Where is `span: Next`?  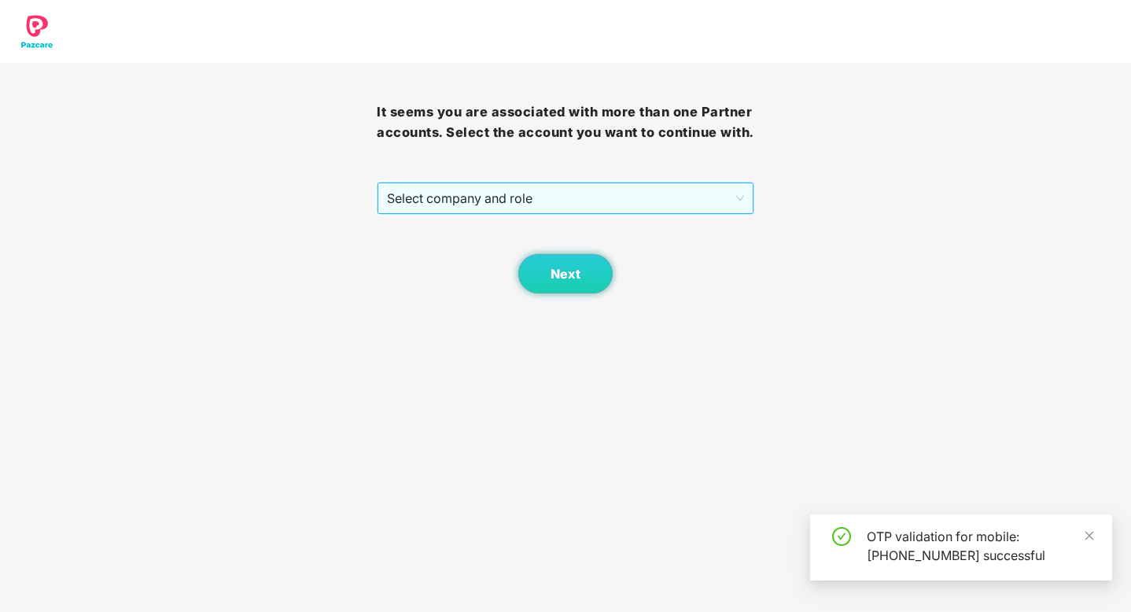
span: Next is located at coordinates (565, 274).